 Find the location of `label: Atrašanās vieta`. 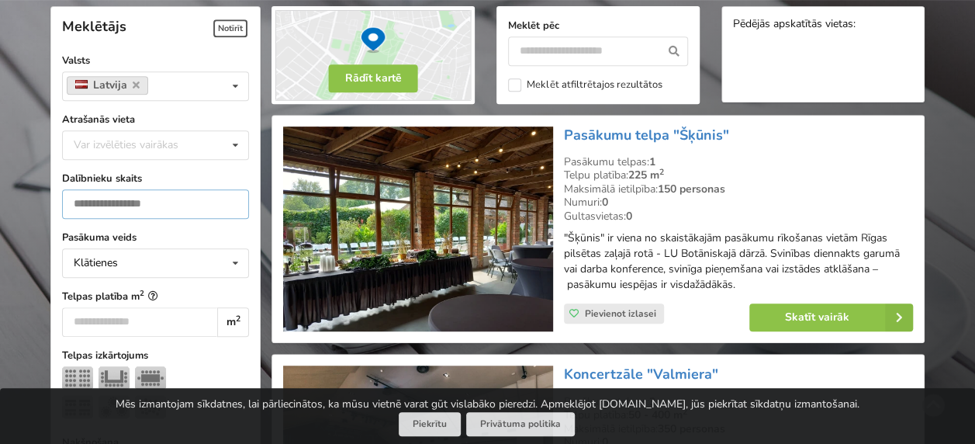

label: Atrašanās vieta is located at coordinates (155, 119).